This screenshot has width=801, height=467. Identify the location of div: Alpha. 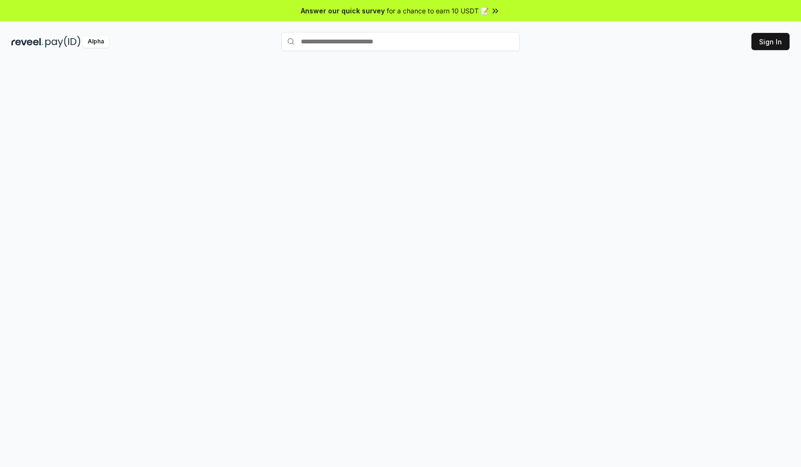
(96, 41).